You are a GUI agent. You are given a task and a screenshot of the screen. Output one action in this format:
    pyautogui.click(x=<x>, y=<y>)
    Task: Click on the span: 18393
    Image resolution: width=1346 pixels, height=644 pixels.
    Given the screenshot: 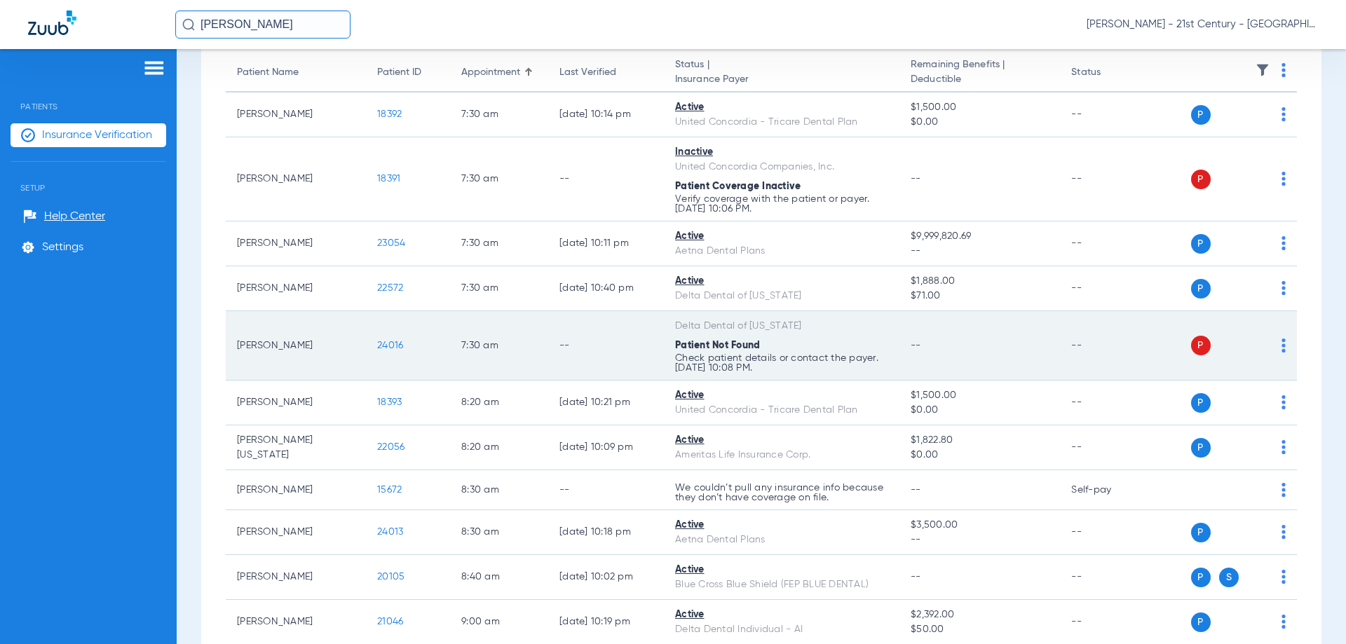 What is the action you would take?
    pyautogui.click(x=389, y=402)
    